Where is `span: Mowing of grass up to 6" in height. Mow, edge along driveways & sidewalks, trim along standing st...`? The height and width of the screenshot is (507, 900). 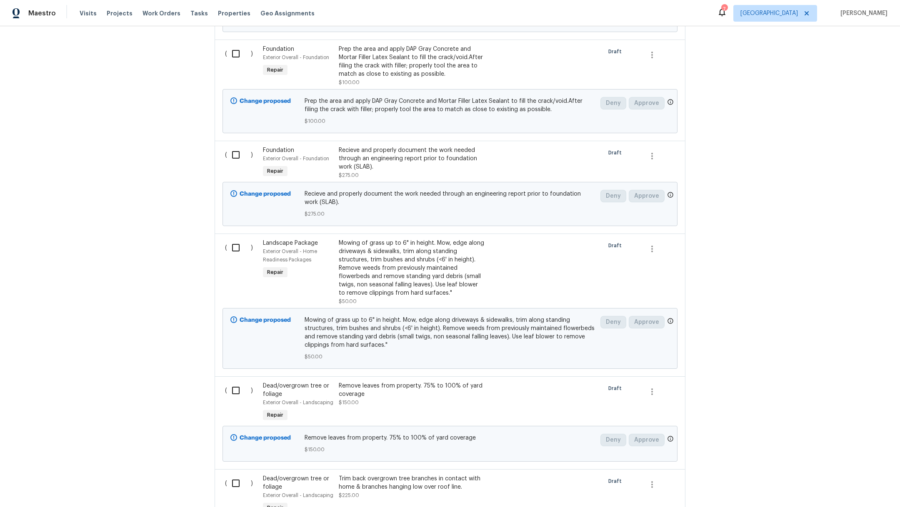 span: Mowing of grass up to 6" in height. Mow, edge along driveways & sidewalks, trim along standing st... is located at coordinates (450, 333).